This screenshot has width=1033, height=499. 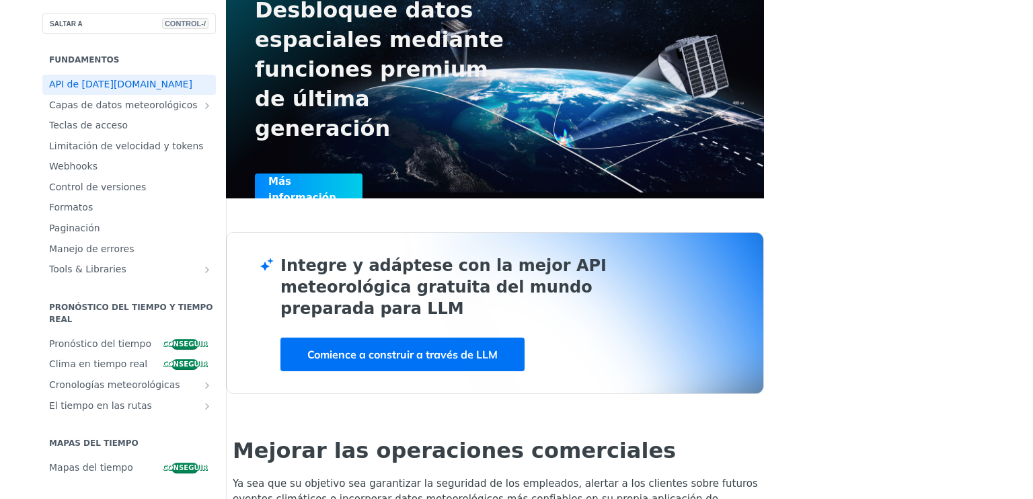 What do you see at coordinates (302, 190) in the screenshot?
I see `font: Más información` at bounding box center [302, 190].